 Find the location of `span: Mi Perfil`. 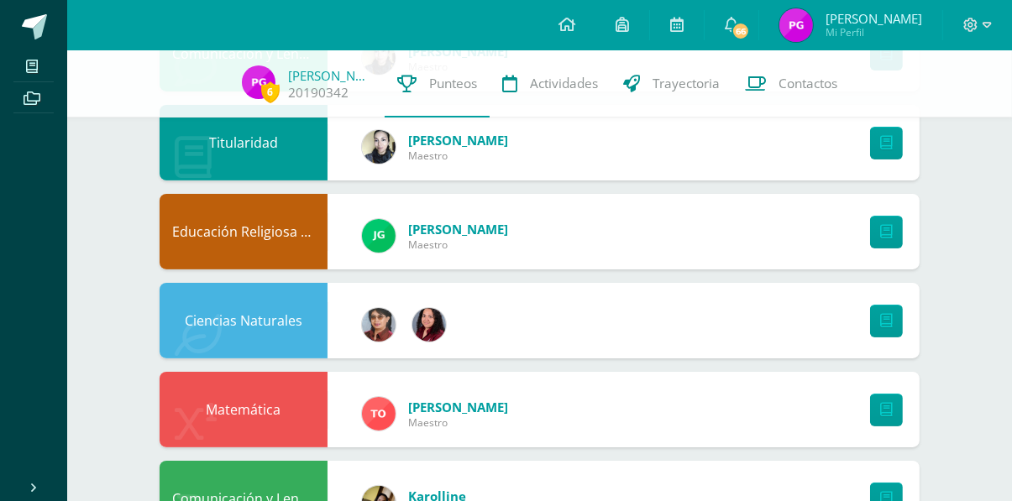

span: Mi Perfil is located at coordinates (873, 32).